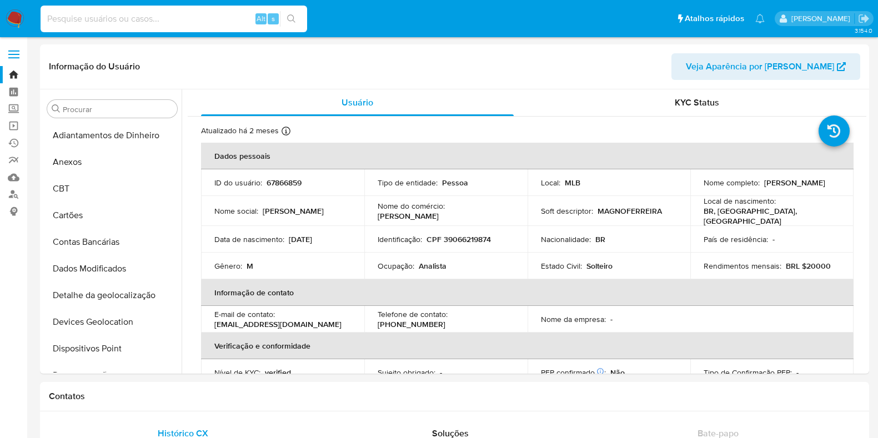 The width and height of the screenshot is (878, 438). What do you see at coordinates (550, 183) in the screenshot?
I see `p: Local :` at bounding box center [550, 183].